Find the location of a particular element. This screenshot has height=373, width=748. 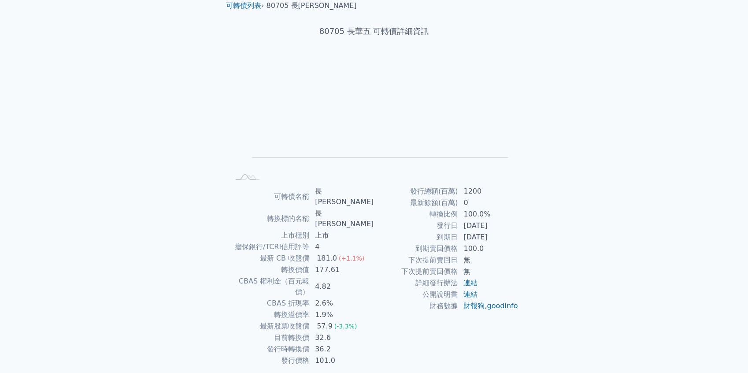

span: (+1.1%) is located at coordinates (352, 258).